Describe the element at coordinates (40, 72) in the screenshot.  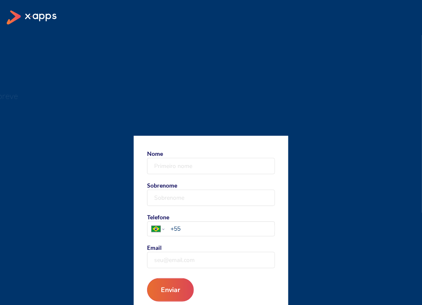
I see `span: Contato` at that location.